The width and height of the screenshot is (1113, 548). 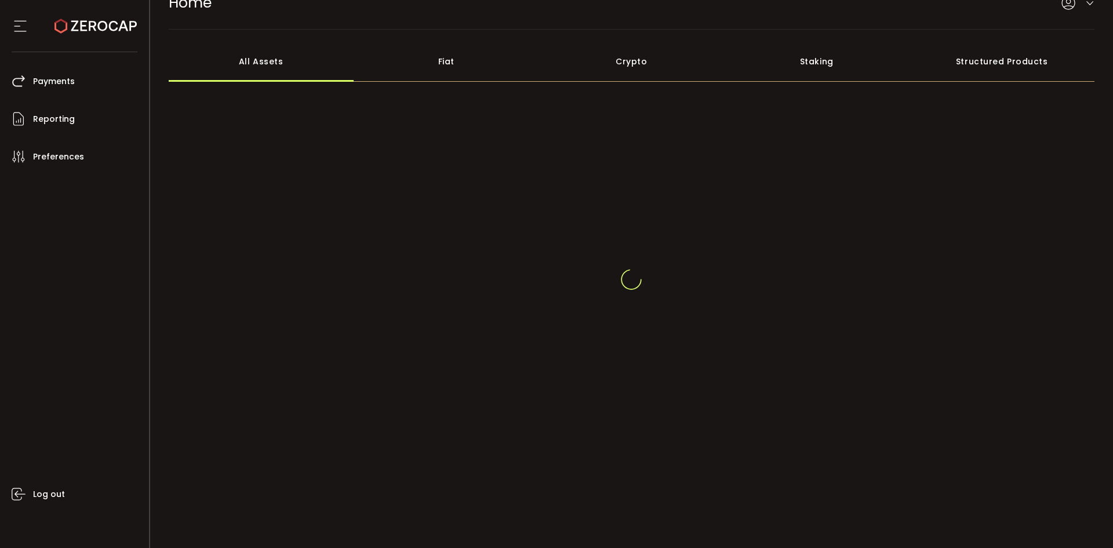 What do you see at coordinates (262, 61) in the screenshot?
I see `div: All Assets` at bounding box center [262, 61].